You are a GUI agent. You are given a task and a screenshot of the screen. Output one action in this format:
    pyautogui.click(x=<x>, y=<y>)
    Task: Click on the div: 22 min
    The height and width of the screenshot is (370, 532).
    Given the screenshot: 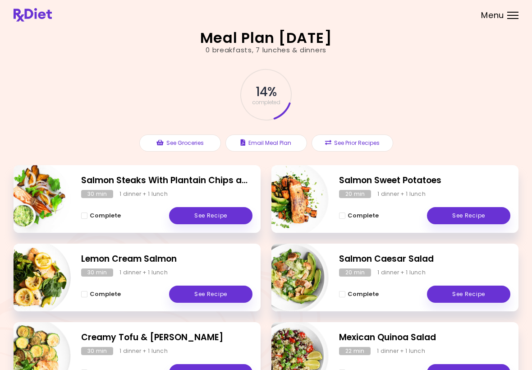 What is the action you would take?
    pyautogui.click(x=355, y=351)
    